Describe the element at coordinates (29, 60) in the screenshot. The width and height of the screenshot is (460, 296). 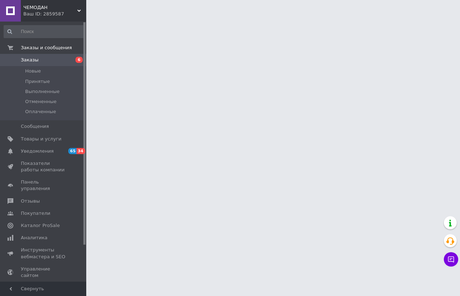
I see `span: Заказы` at that location.